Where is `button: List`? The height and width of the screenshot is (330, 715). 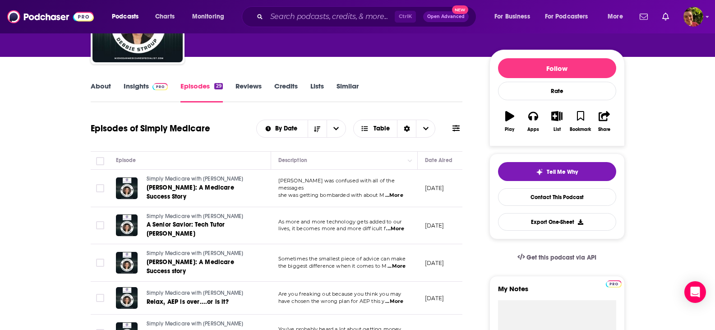 button: List is located at coordinates (556, 121).